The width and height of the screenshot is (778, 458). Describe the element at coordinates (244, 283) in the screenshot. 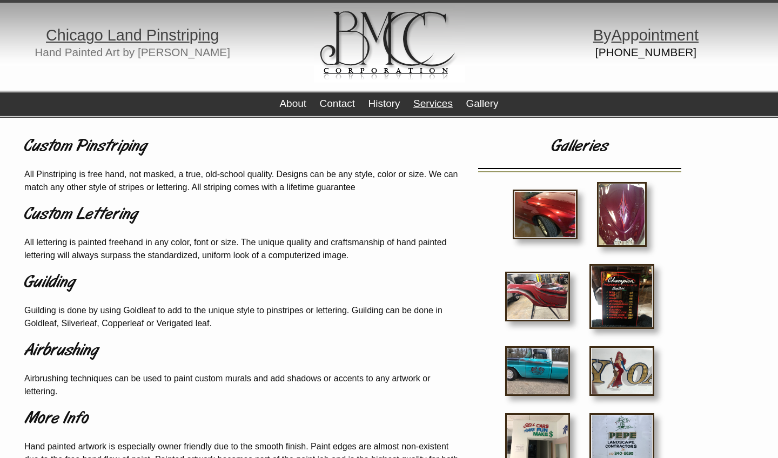

I see `a: Guilding` at that location.